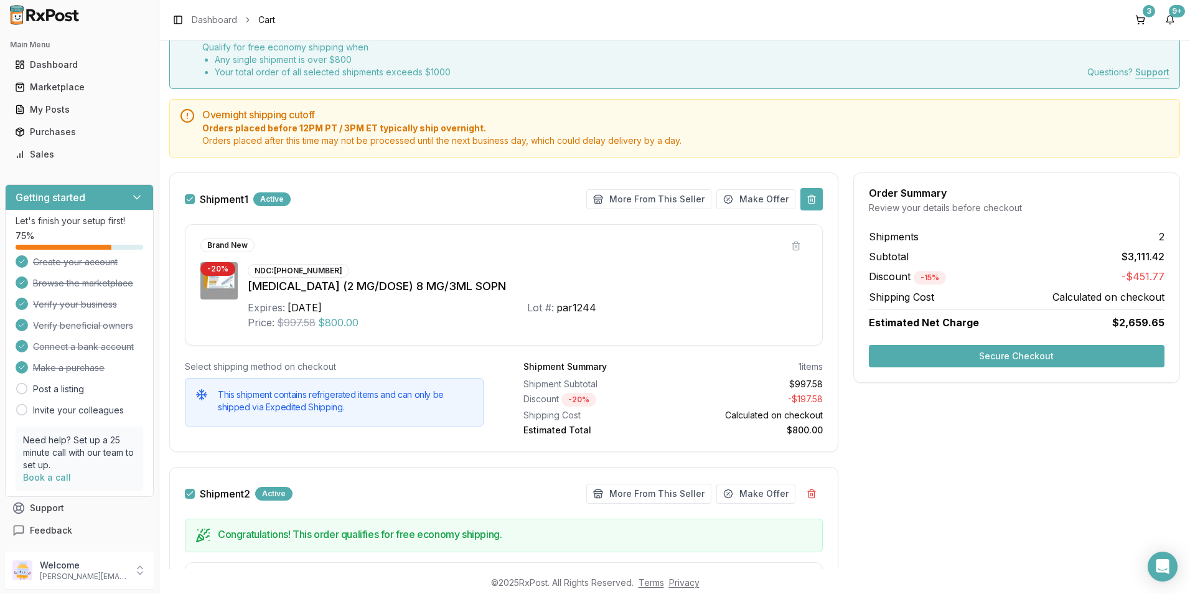 Image resolution: width=1190 pixels, height=594 pixels. I want to click on a: Marketplace, so click(79, 87).